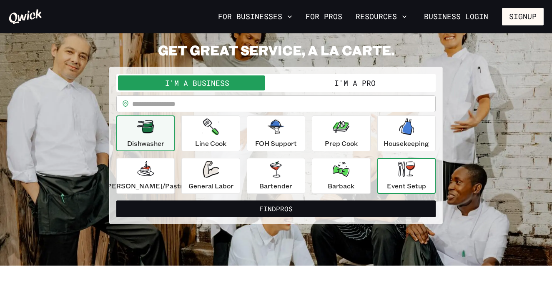 The image size is (552, 303). I want to click on p: Bartender, so click(275, 186).